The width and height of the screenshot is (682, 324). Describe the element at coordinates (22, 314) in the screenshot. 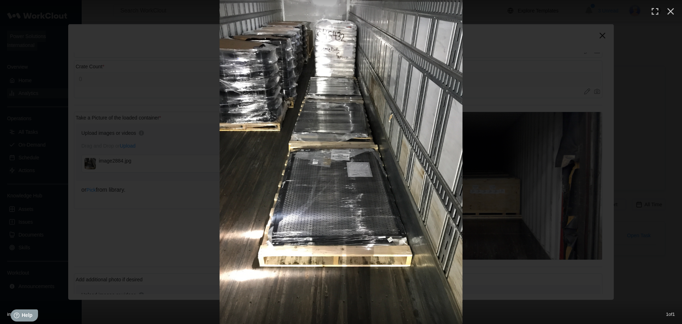

I see `span: image2884.jpg` at that location.